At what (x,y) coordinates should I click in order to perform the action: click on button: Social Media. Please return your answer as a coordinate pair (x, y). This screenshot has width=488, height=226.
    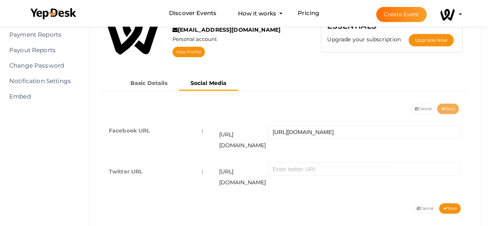
    Looking at the image, I should click on (209, 84).